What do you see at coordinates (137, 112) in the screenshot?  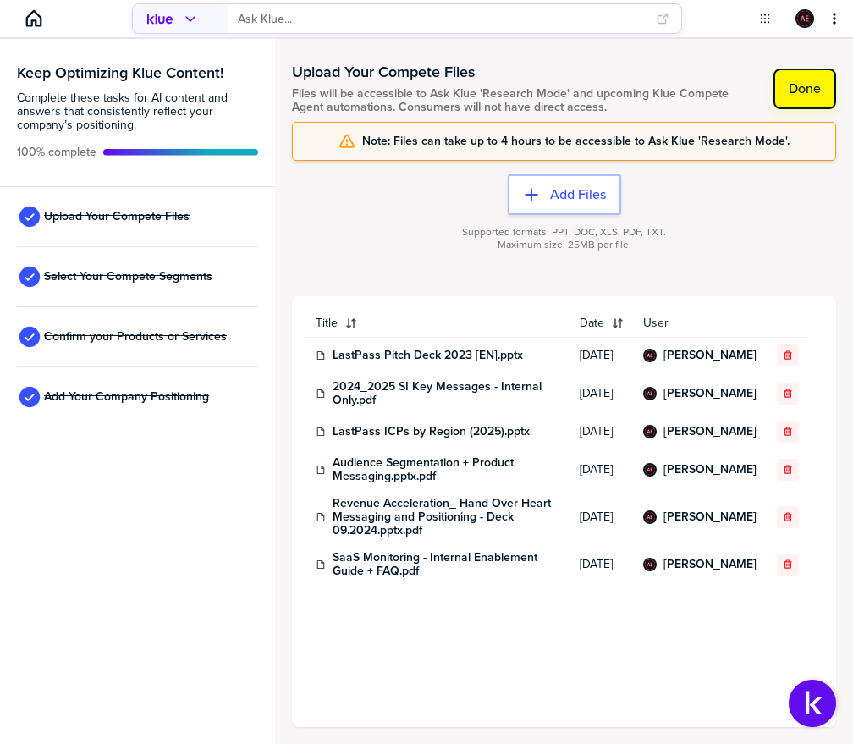 I see `span: Complete these tasks for AI content and answers that consistently reflect your company’s position...` at bounding box center [137, 112].